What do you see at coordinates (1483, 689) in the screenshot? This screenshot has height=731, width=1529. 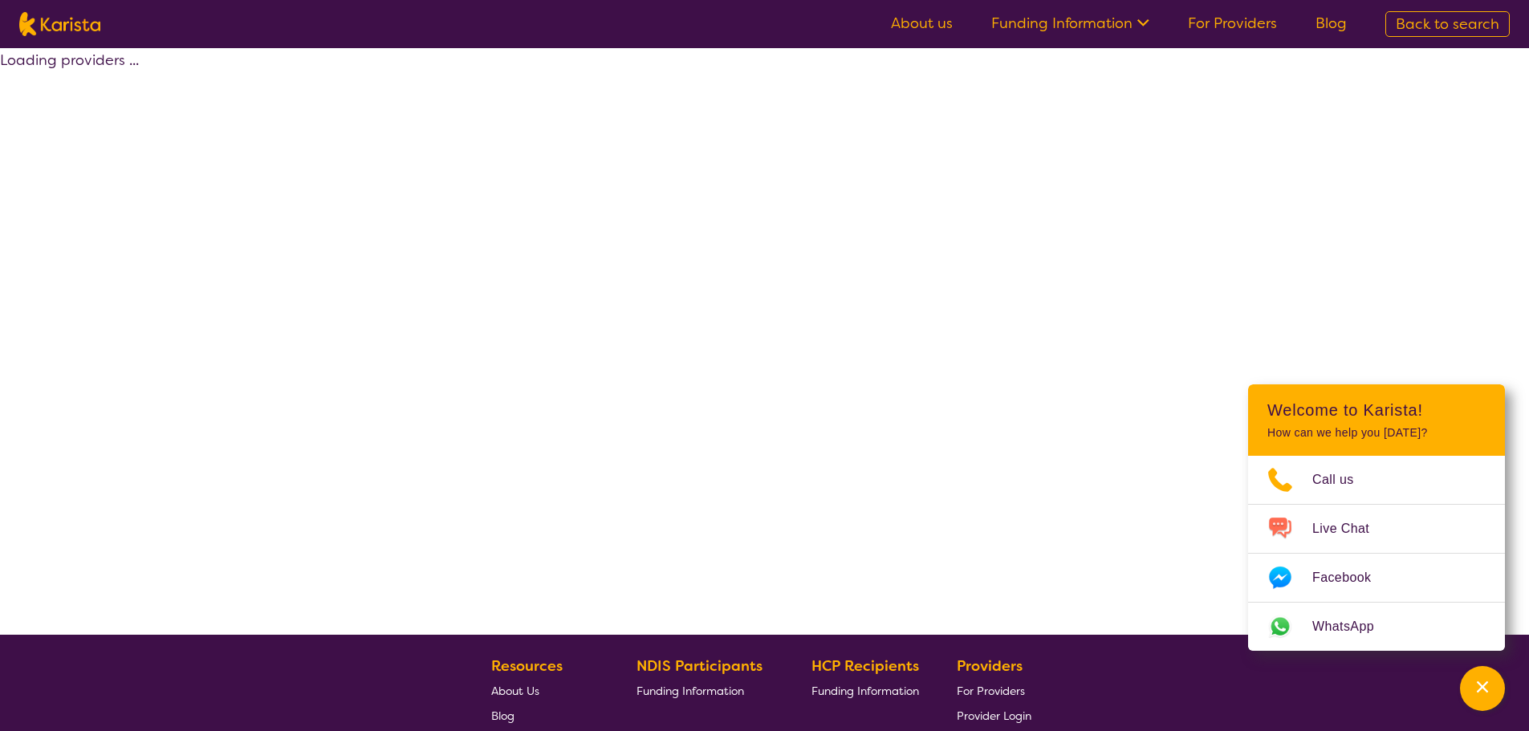 I see `button: Channel Menu` at bounding box center [1483, 689].